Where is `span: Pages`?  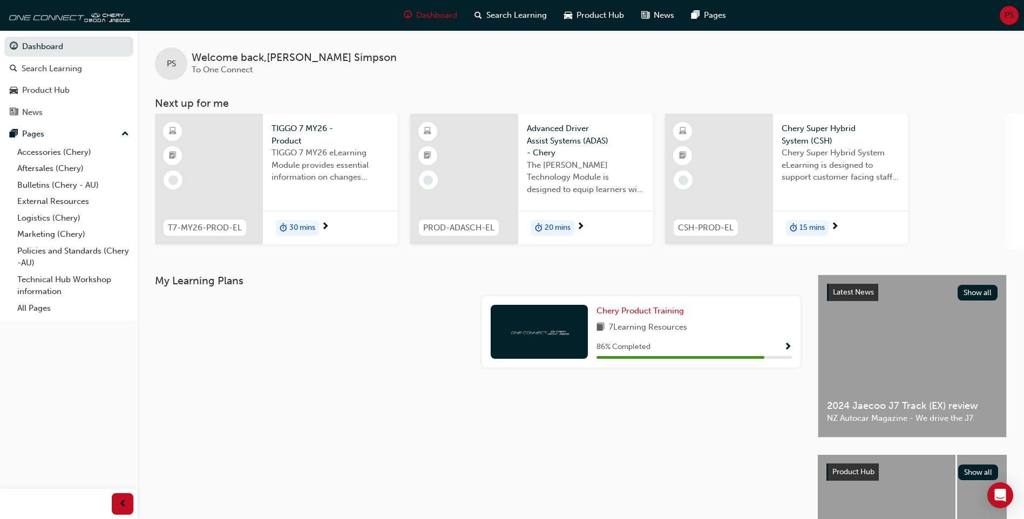
span: Pages is located at coordinates (714, 15).